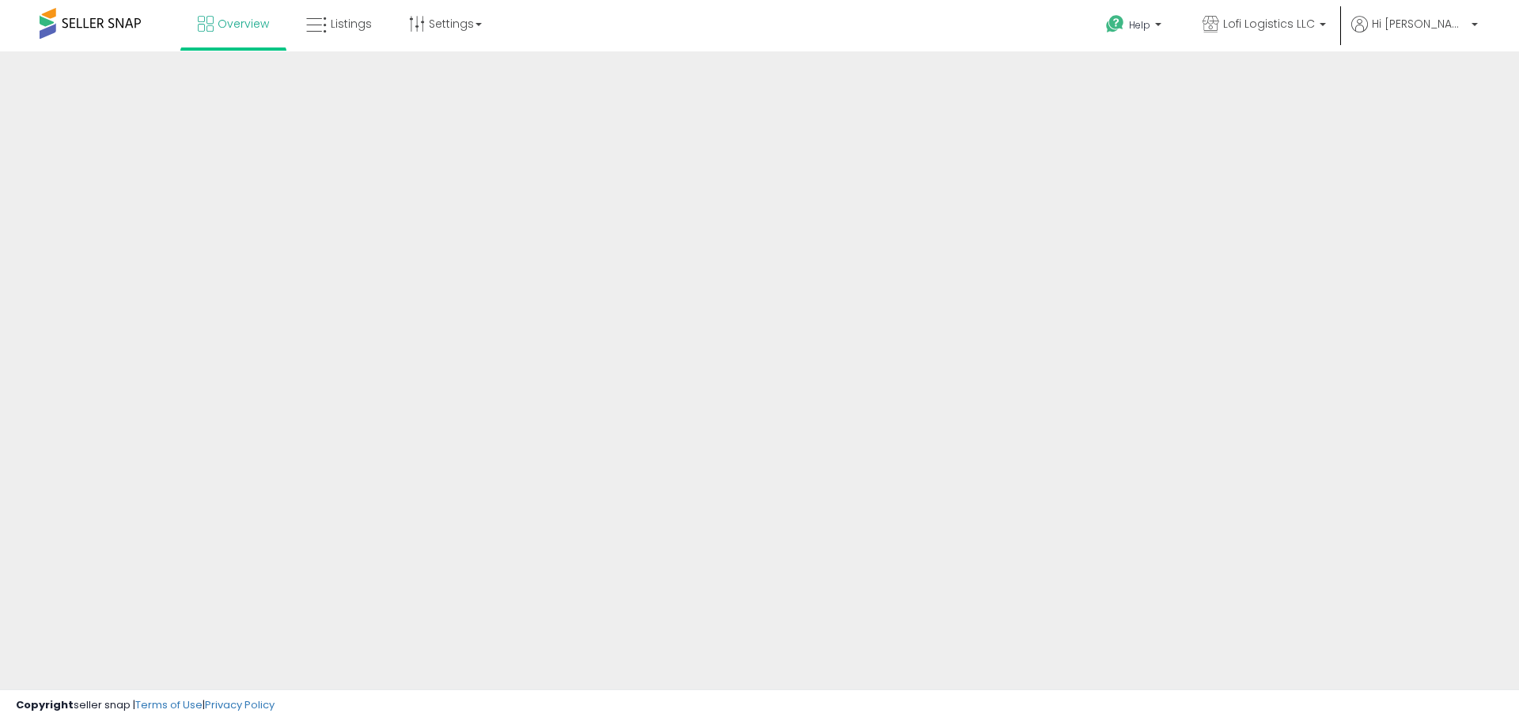 Image resolution: width=1519 pixels, height=721 pixels. Describe the element at coordinates (44, 704) in the screenshot. I see `strong: Copyright` at that location.